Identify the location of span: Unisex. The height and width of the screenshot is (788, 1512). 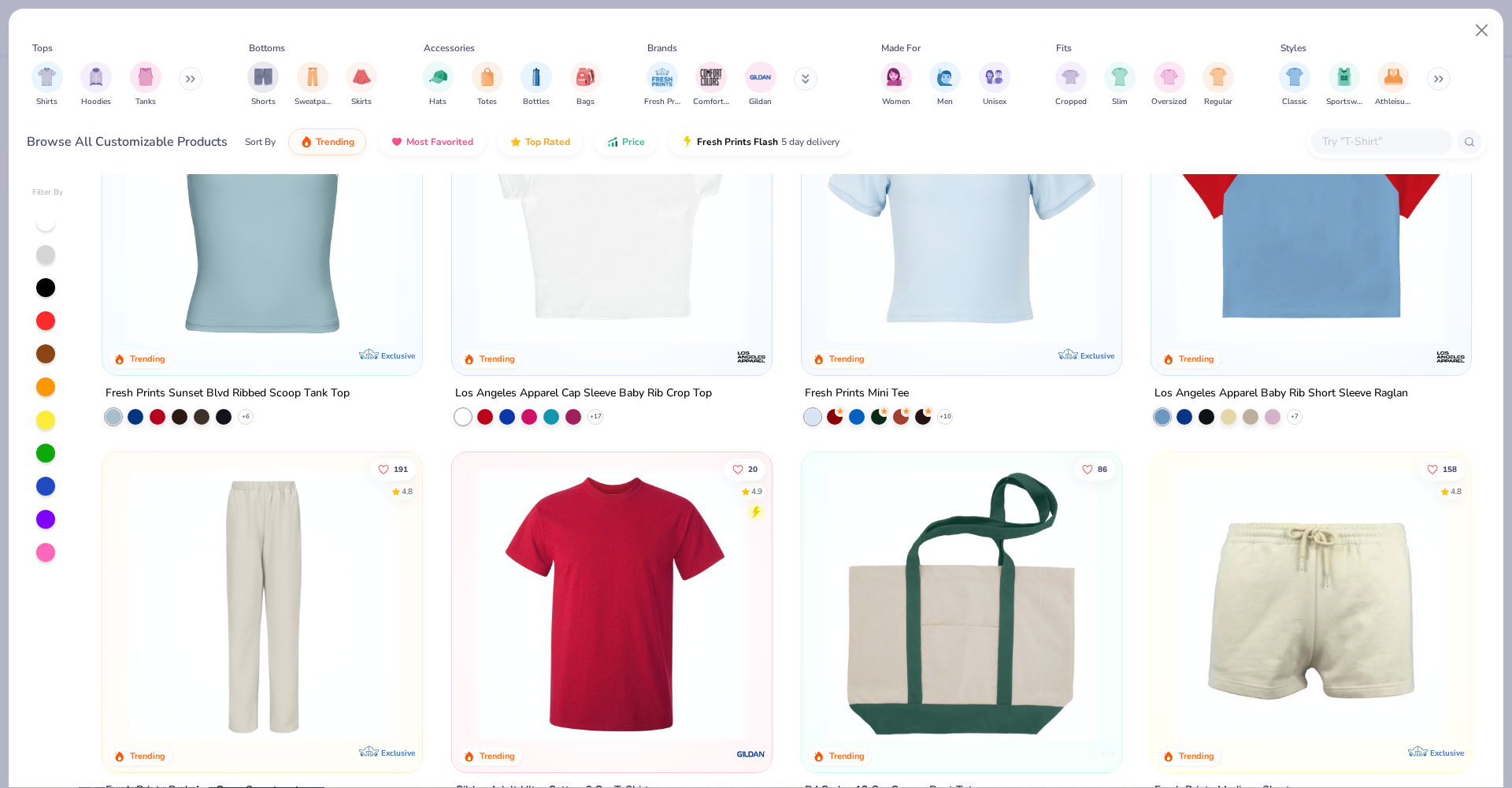
(995, 101).